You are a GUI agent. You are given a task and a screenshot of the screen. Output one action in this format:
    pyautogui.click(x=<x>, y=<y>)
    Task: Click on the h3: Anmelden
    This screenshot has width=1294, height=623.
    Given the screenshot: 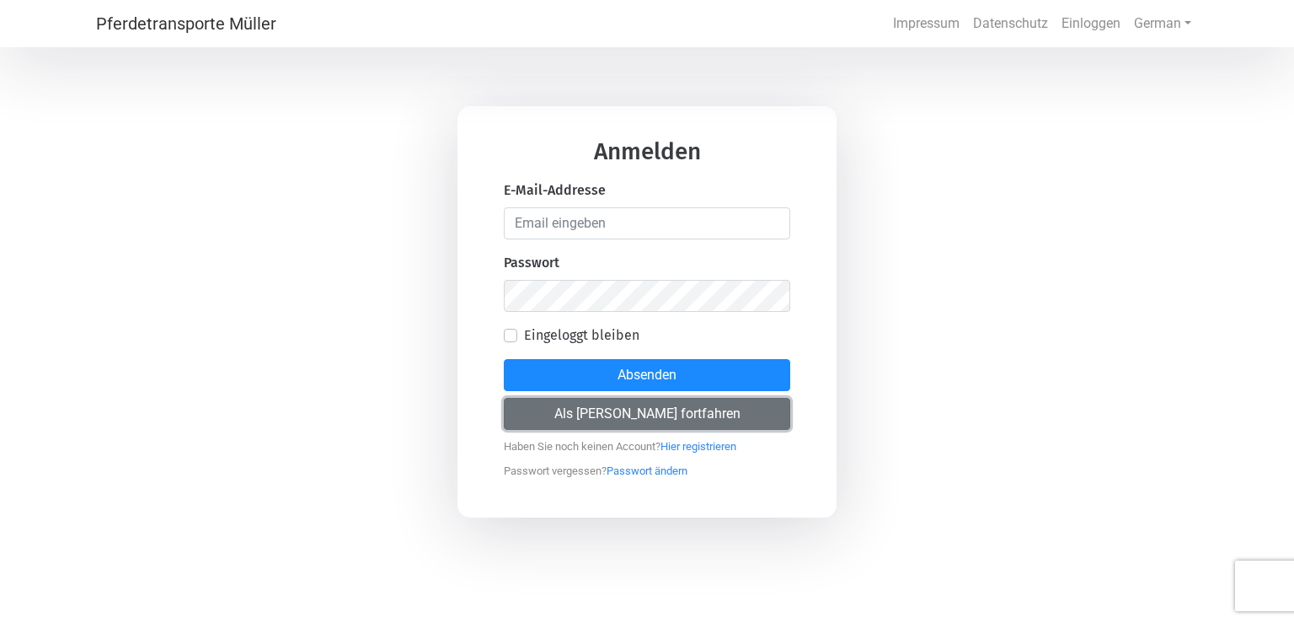 What is the action you would take?
    pyautogui.click(x=647, y=160)
    